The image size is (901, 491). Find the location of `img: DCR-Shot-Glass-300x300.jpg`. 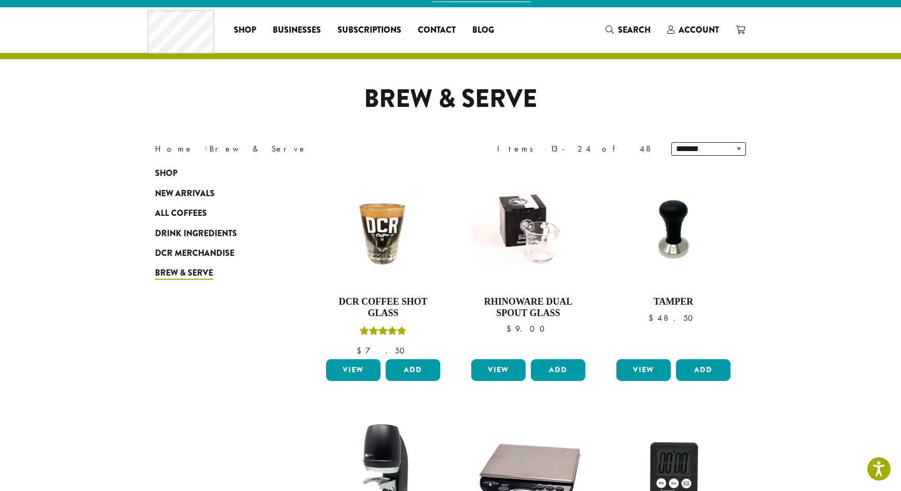

img: DCR-Shot-Glass-300x300.jpg is located at coordinates (383, 228).